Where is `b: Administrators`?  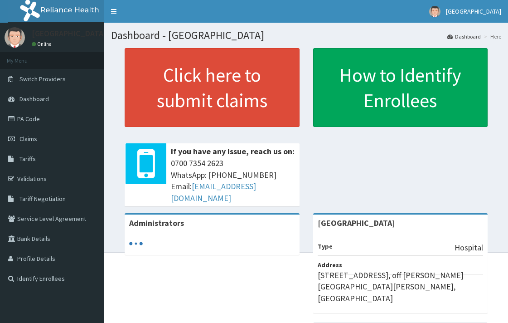
b: Administrators is located at coordinates (156, 223).